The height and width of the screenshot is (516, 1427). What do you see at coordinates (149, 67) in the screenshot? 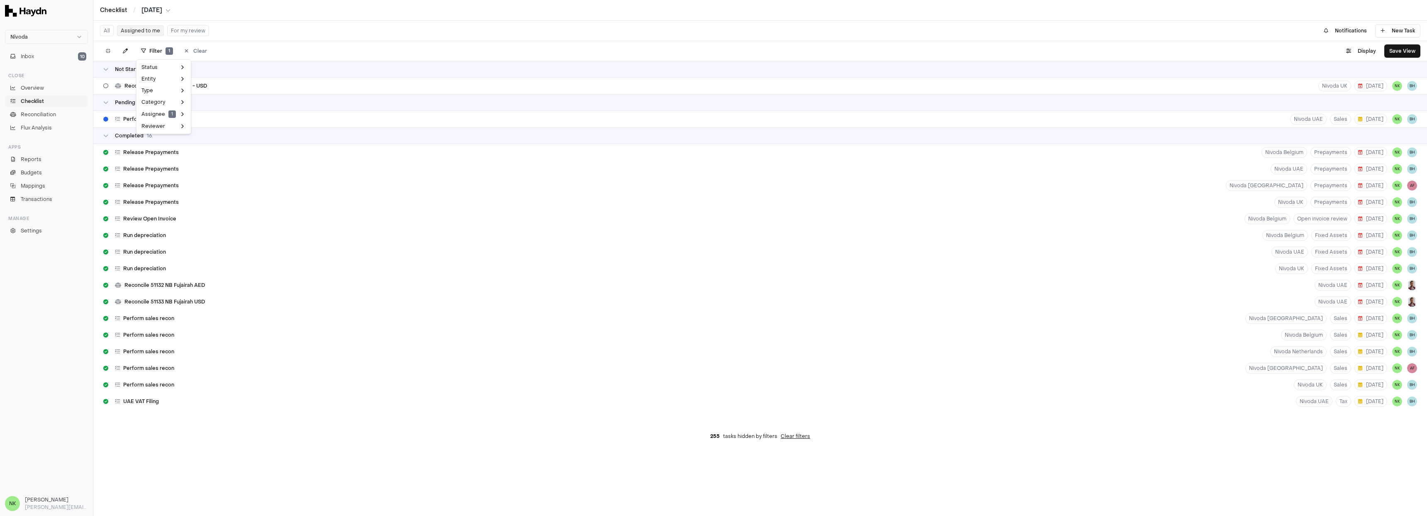
I see `span: Status` at bounding box center [149, 67].